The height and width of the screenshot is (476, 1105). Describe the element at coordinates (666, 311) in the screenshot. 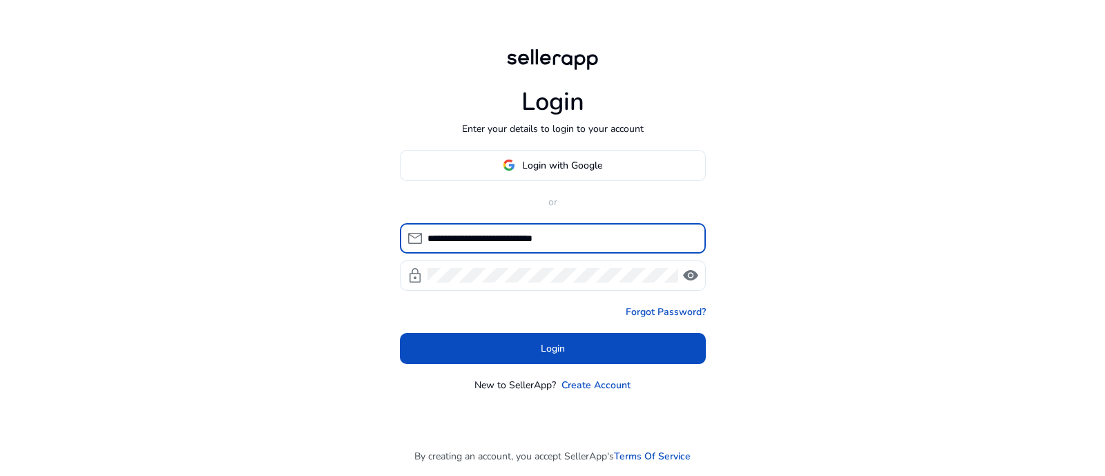

I see `a: Forgot Password?` at that location.